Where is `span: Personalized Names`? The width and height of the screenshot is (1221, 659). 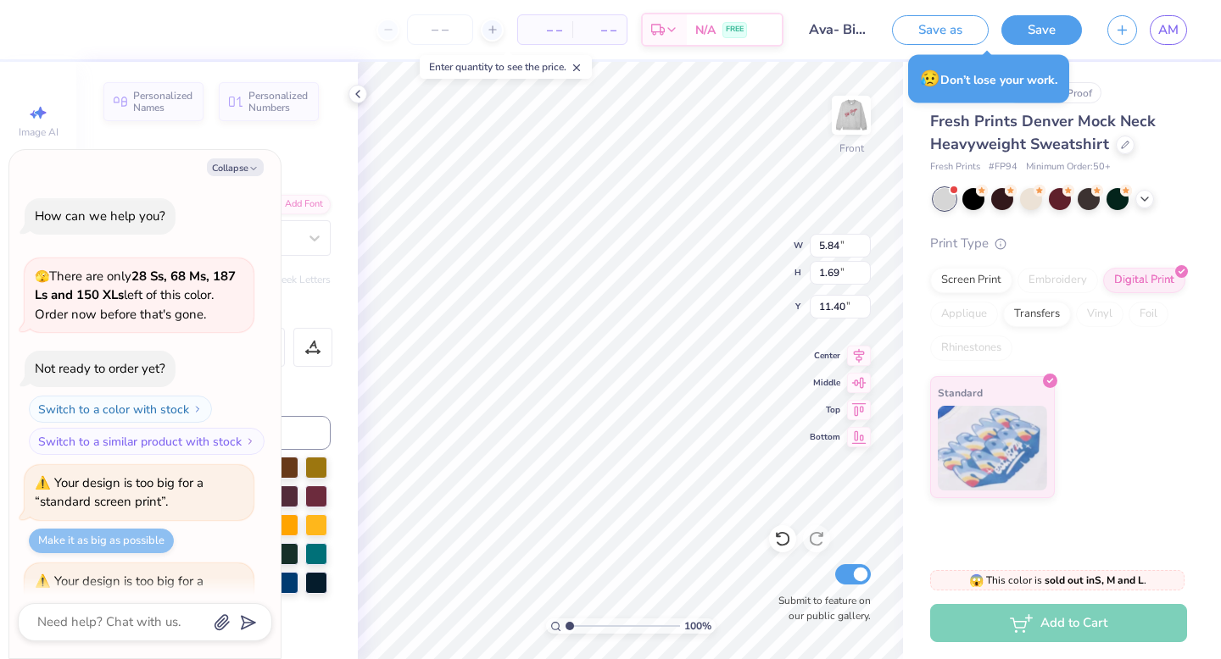 span: Personalized Names is located at coordinates (163, 102).